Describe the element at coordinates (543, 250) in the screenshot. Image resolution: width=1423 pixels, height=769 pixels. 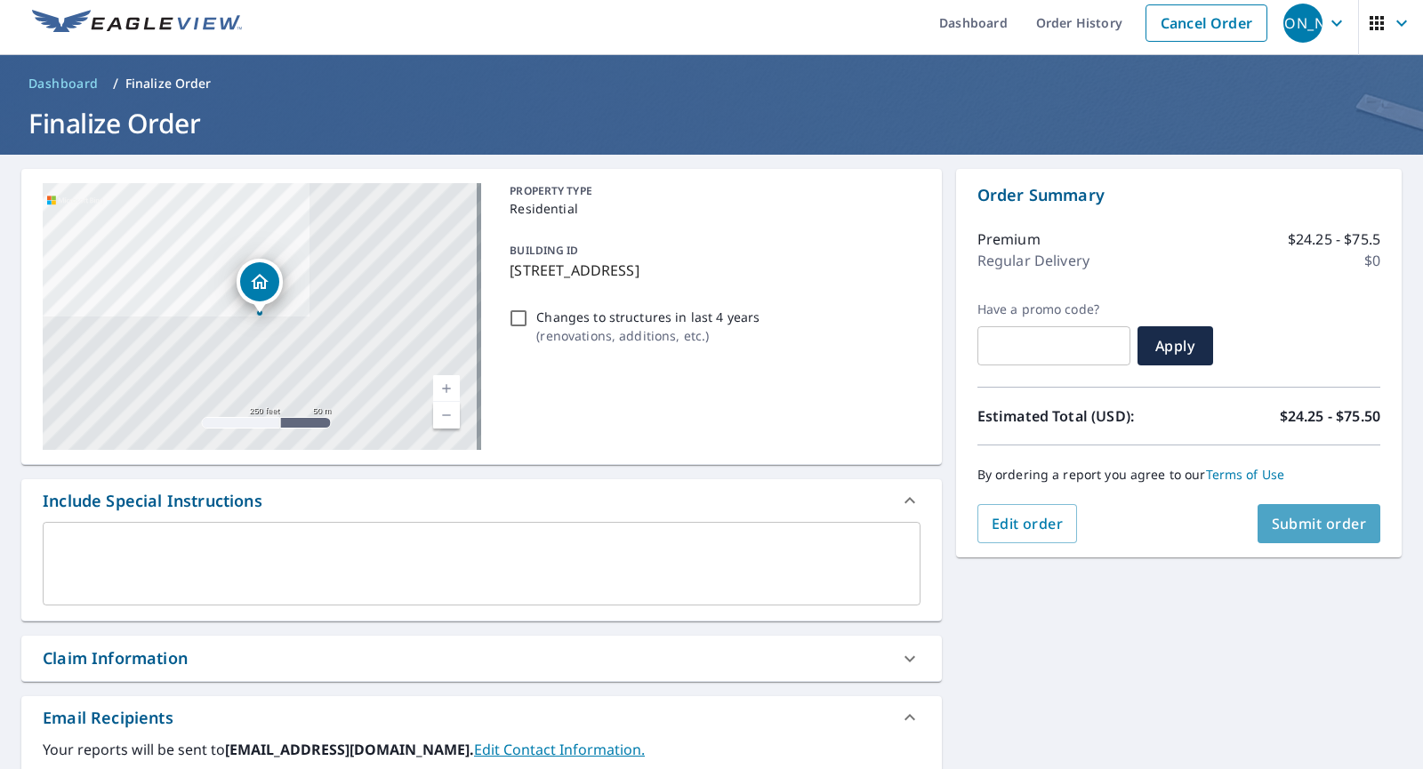
I see `p: BUILDING ID` at that location.